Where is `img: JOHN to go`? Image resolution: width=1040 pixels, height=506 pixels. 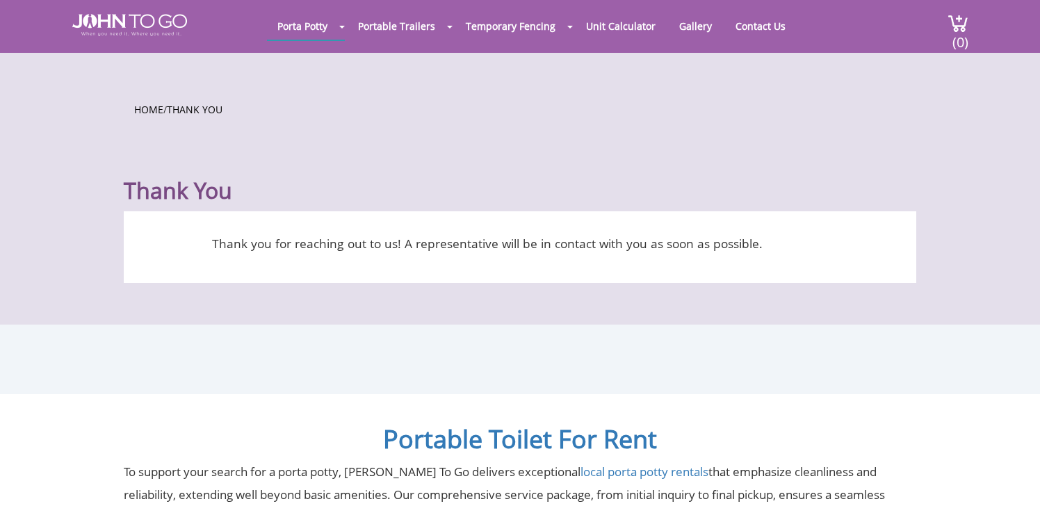
img: JOHN to go is located at coordinates (129, 25).